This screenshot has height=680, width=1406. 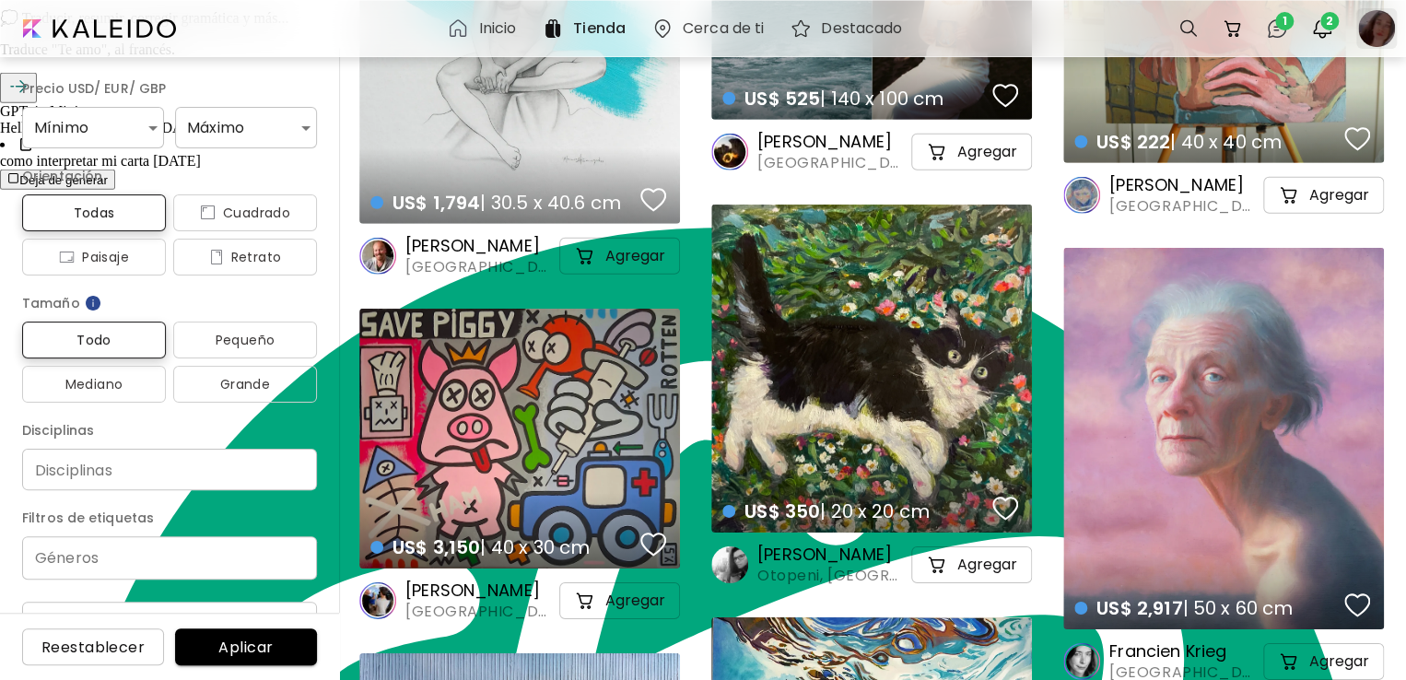 What do you see at coordinates (245, 340) in the screenshot?
I see `span: Pequeño` at bounding box center [245, 340].